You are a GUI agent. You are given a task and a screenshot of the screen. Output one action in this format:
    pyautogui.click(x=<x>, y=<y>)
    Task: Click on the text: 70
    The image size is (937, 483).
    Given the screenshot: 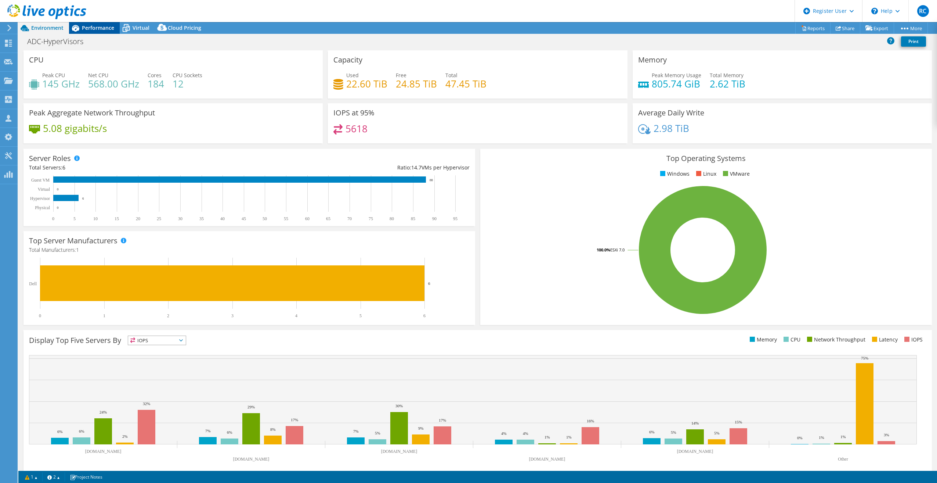 What is the action you would take?
    pyautogui.click(x=350, y=219)
    